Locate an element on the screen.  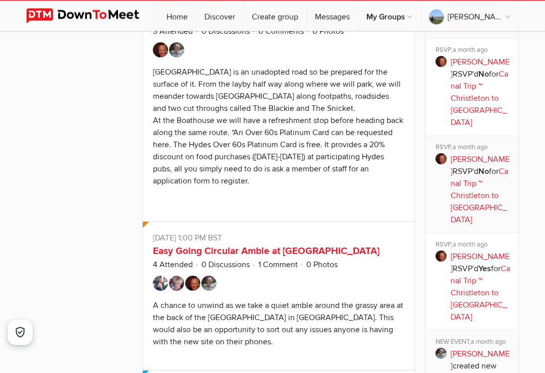
b: Yes is located at coordinates (484, 269).